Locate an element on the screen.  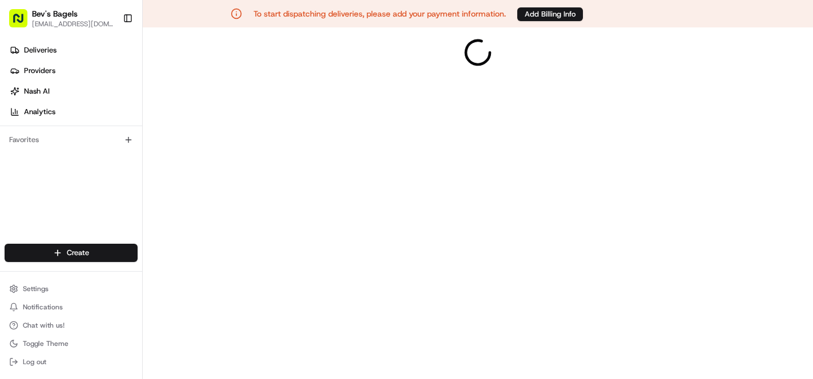
button: Add Billing Info is located at coordinates (550, 14).